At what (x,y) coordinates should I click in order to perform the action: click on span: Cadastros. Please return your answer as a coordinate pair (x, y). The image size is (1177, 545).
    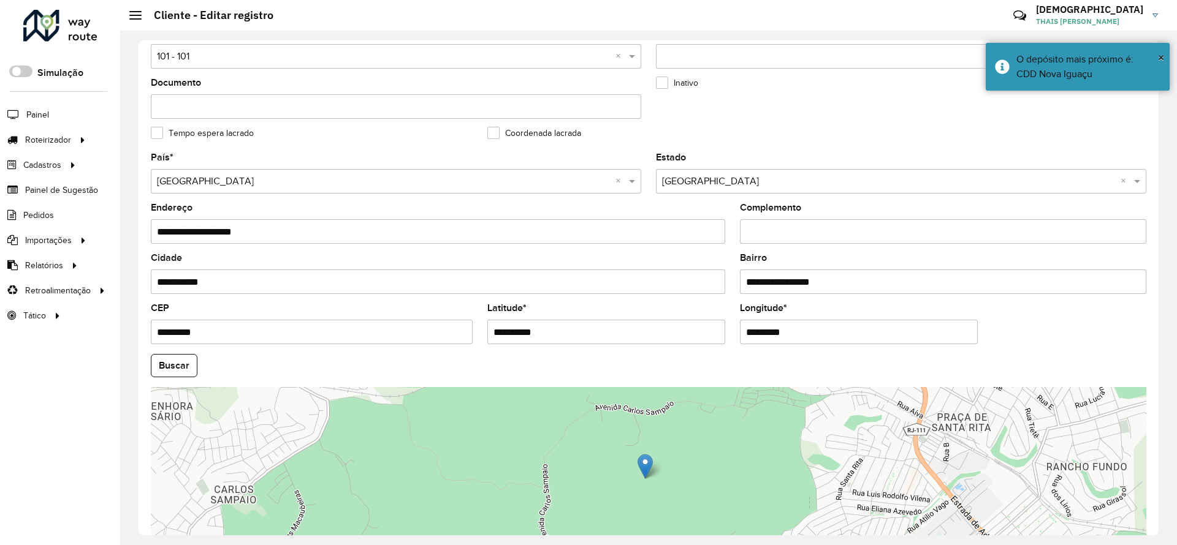
    Looking at the image, I should click on (42, 165).